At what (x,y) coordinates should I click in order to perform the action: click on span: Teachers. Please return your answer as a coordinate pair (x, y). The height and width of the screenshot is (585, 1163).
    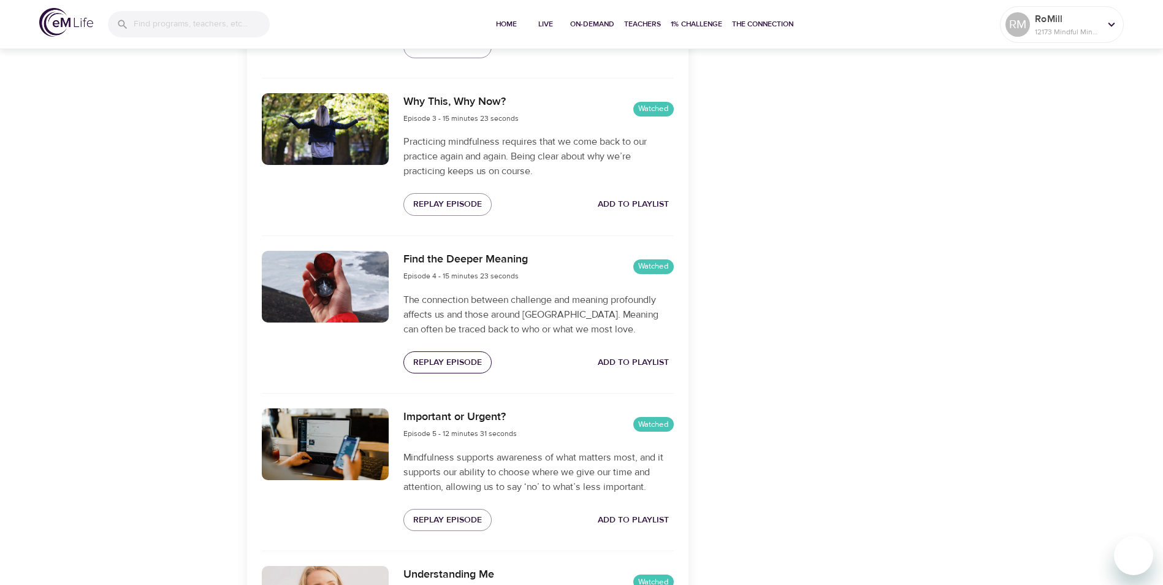
    Looking at the image, I should click on (643, 24).